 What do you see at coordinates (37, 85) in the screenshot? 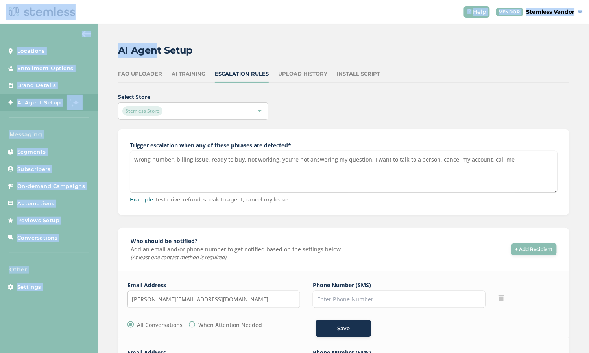
I see `span: Brand Details` at bounding box center [37, 85].